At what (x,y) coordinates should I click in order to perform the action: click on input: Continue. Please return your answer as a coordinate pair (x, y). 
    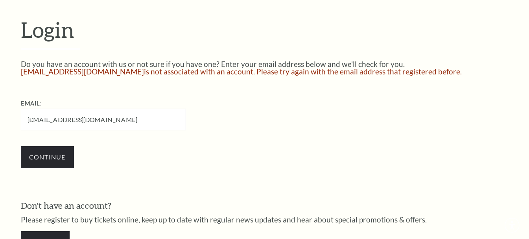
    Looking at the image, I should click on (47, 157).